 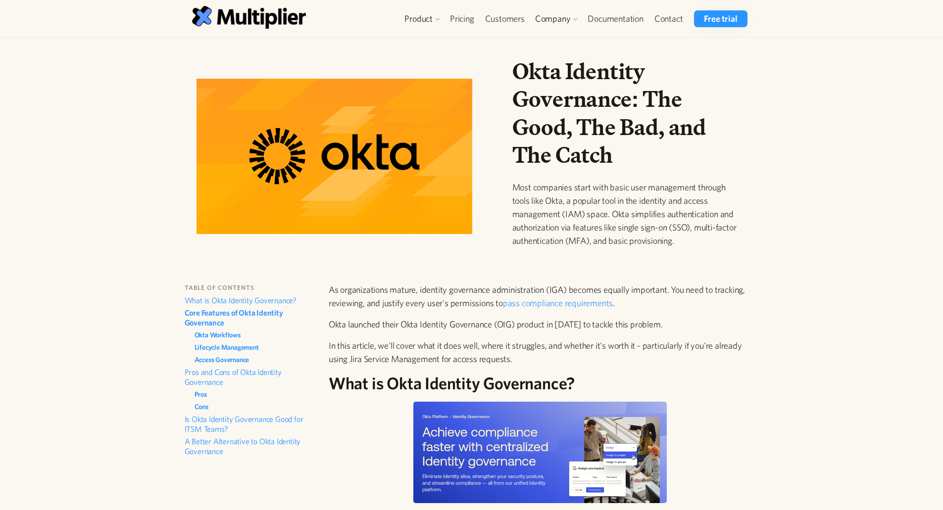 What do you see at coordinates (334, 156) in the screenshot?
I see `img: Okta Identity Governance: The Good, The Bad, and The Catch` at bounding box center [334, 156].